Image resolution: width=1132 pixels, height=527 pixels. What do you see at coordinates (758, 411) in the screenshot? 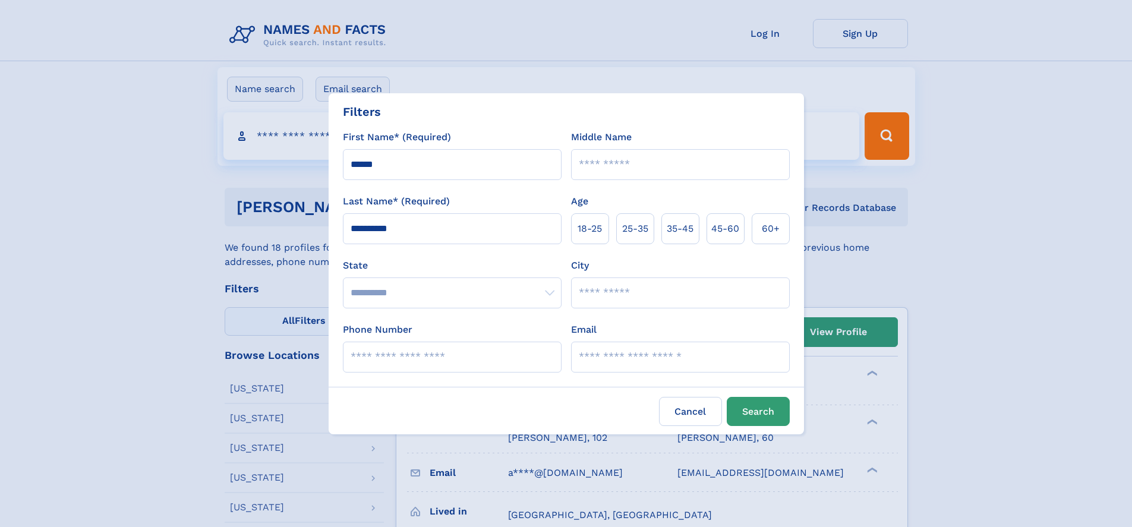
I see `button: Search` at bounding box center [758, 411].